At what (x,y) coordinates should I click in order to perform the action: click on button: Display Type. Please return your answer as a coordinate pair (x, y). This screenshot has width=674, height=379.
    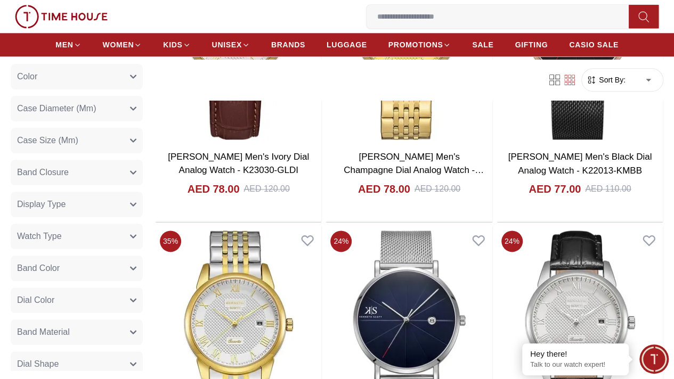
    Looking at the image, I should click on (77, 205).